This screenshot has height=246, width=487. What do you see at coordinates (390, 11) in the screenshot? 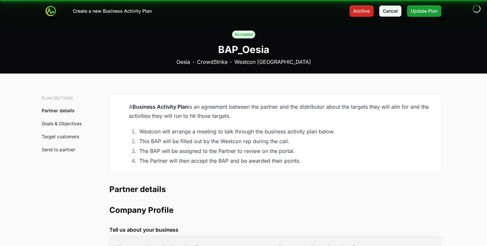
I see `button: Cancel` at bounding box center [390, 11].